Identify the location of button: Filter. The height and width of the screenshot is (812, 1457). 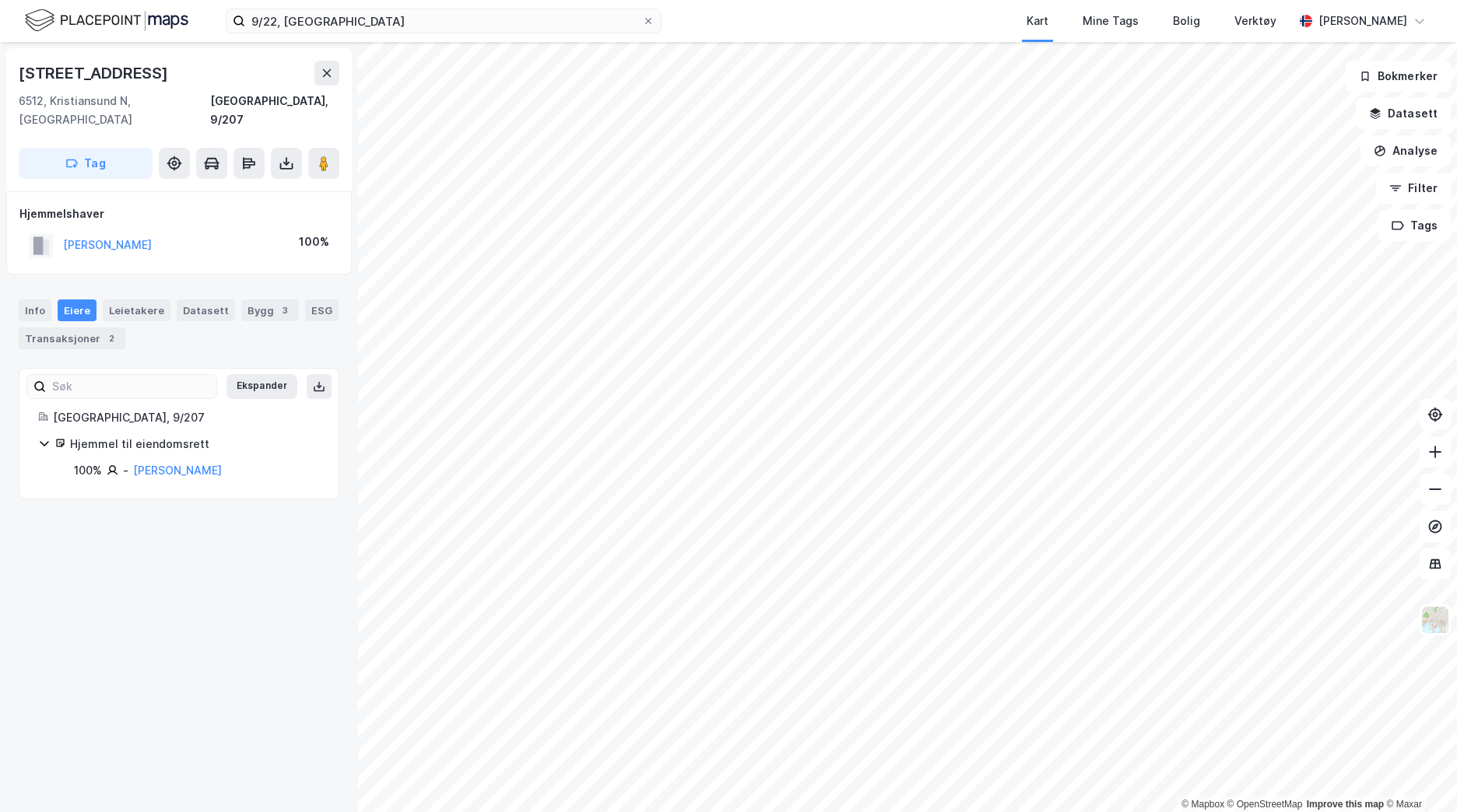
(1413, 188).